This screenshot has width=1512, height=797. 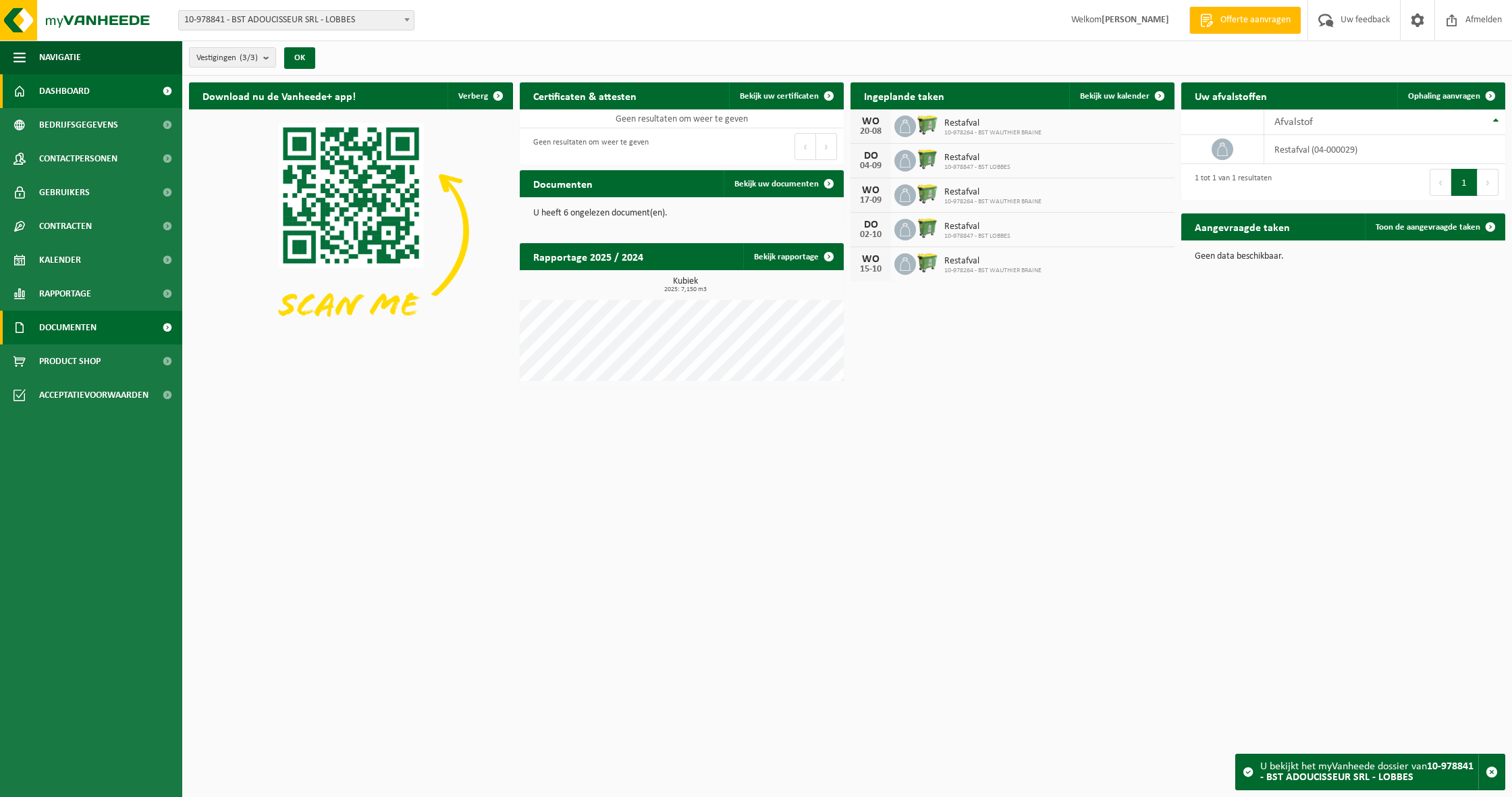 What do you see at coordinates (780, 96) in the screenshot?
I see `span: Bekijk uw certificaten` at bounding box center [780, 96].